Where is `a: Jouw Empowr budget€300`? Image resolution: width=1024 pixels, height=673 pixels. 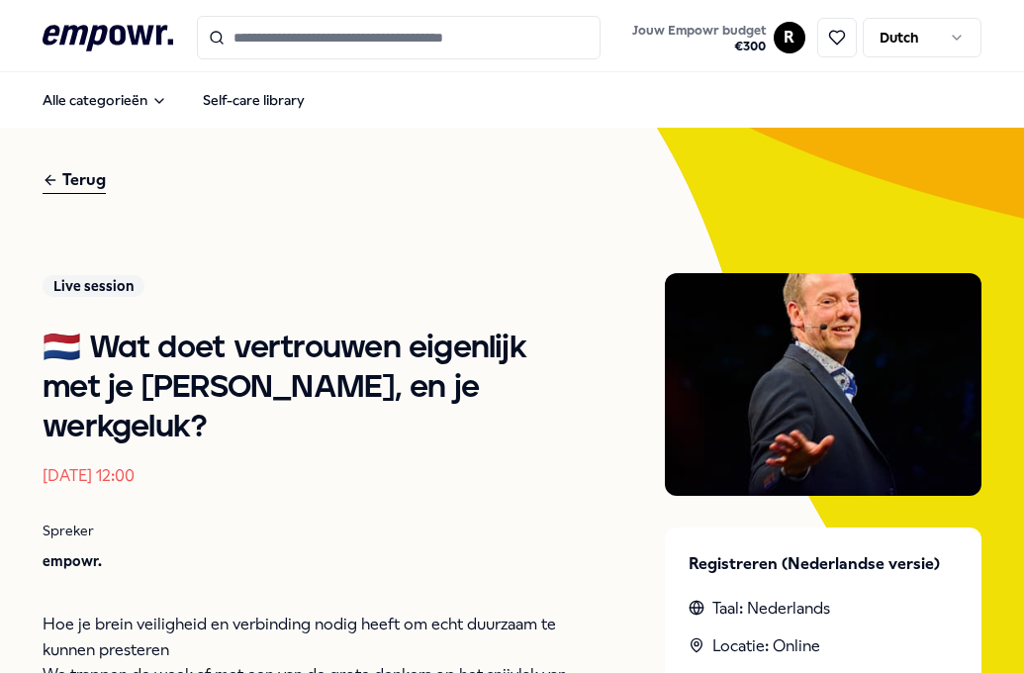
a: Jouw Empowr budget€300 is located at coordinates (698, 38).